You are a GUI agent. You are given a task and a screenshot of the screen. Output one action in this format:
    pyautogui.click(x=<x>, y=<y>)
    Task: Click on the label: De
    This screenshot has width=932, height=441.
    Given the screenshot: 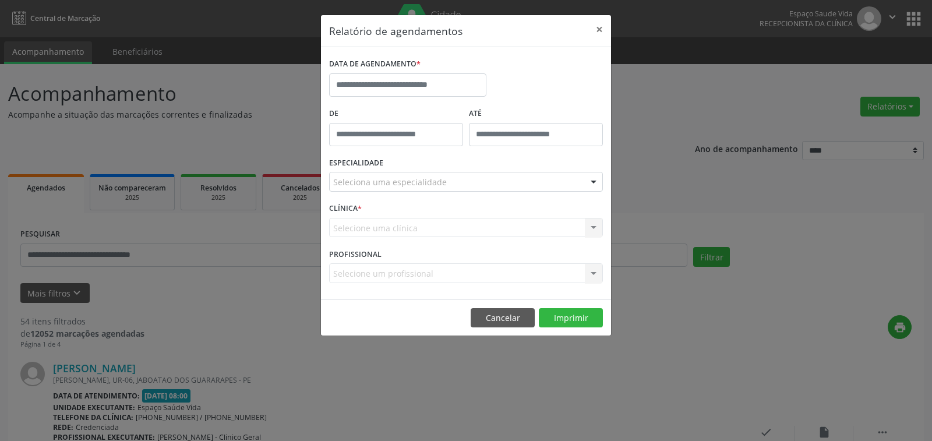 What is the action you would take?
    pyautogui.click(x=396, y=114)
    